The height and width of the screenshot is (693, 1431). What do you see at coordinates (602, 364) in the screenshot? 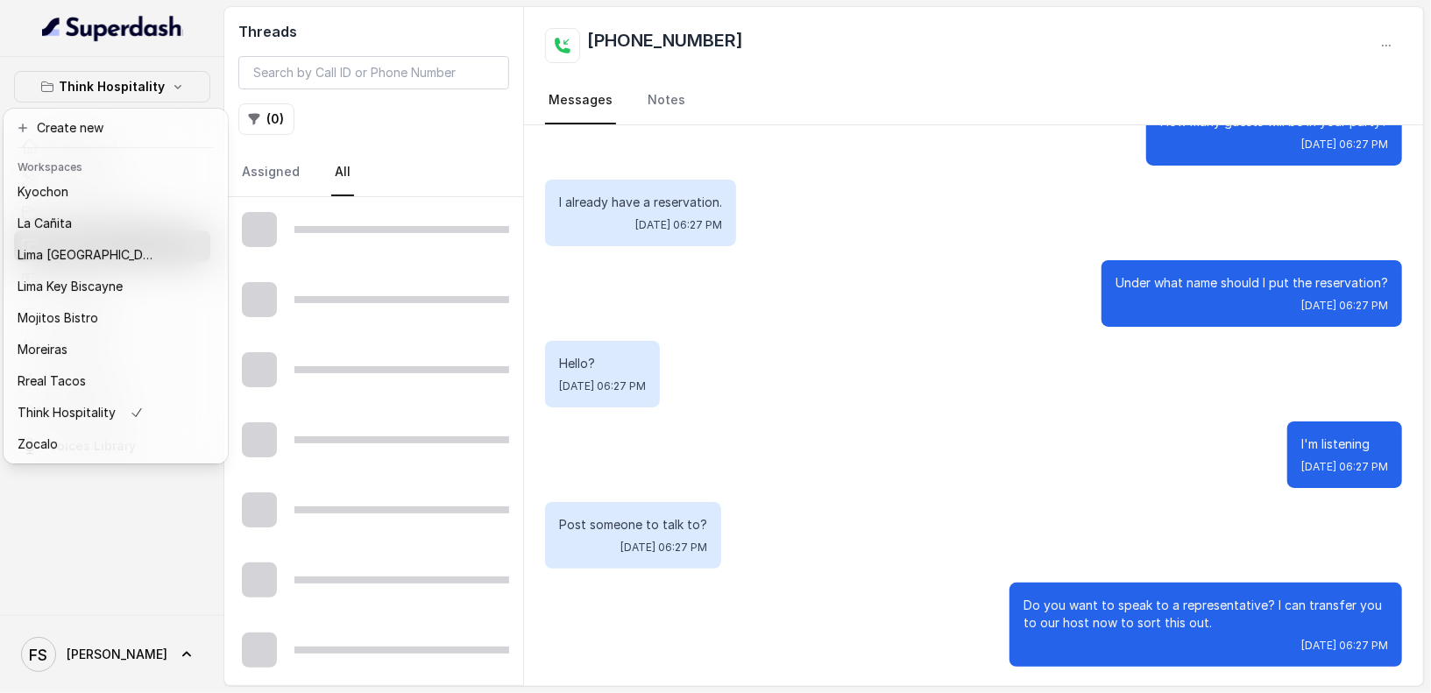
I see `p: Hello?` at bounding box center [602, 364].